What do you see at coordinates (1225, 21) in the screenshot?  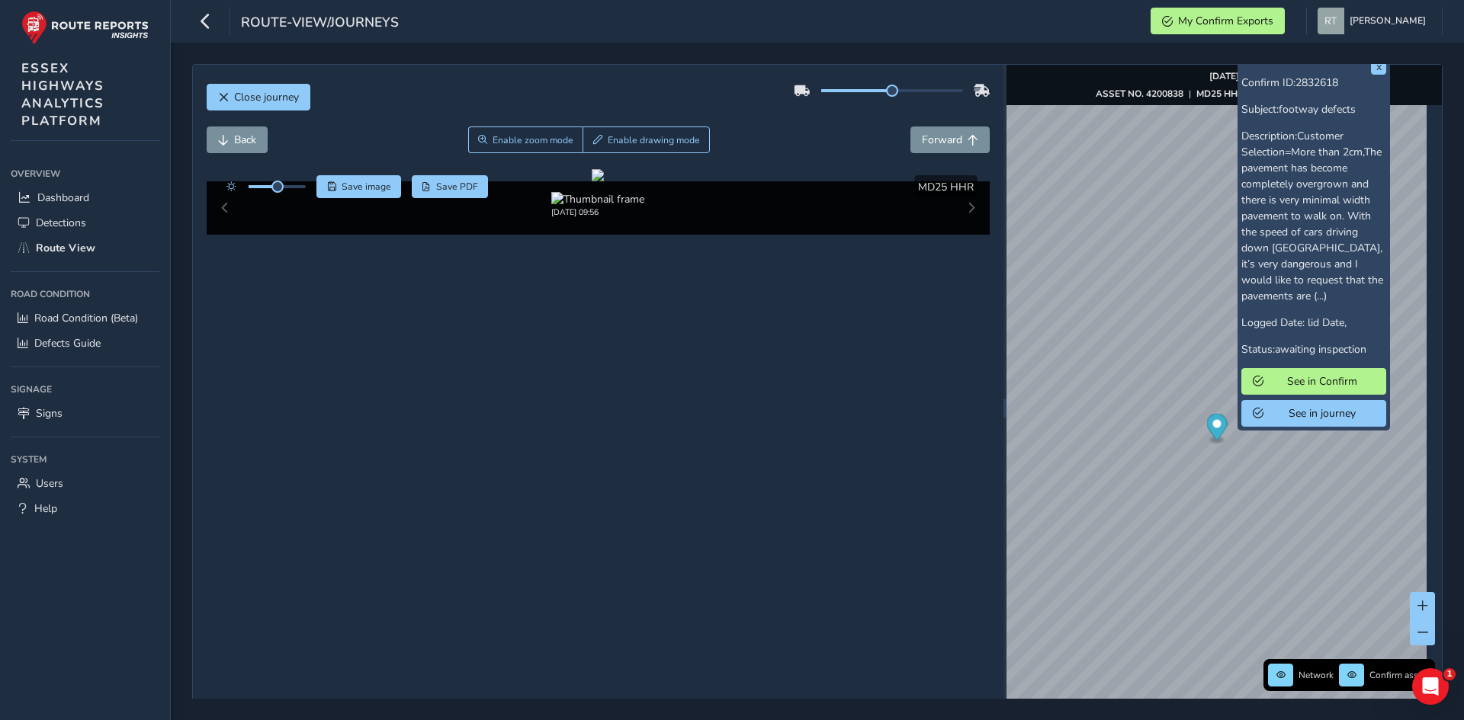 I see `span: My Confirm Exports` at bounding box center [1225, 21].